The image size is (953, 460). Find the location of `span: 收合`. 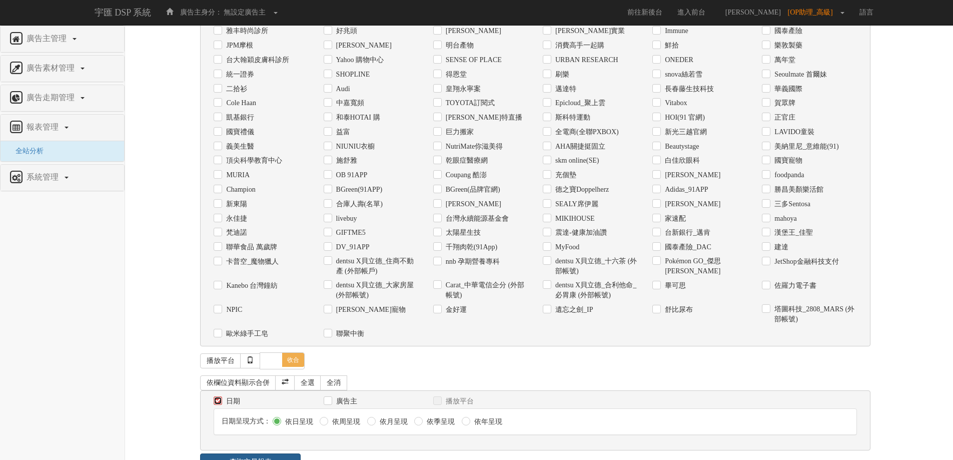

span: 收合 is located at coordinates (293, 360).